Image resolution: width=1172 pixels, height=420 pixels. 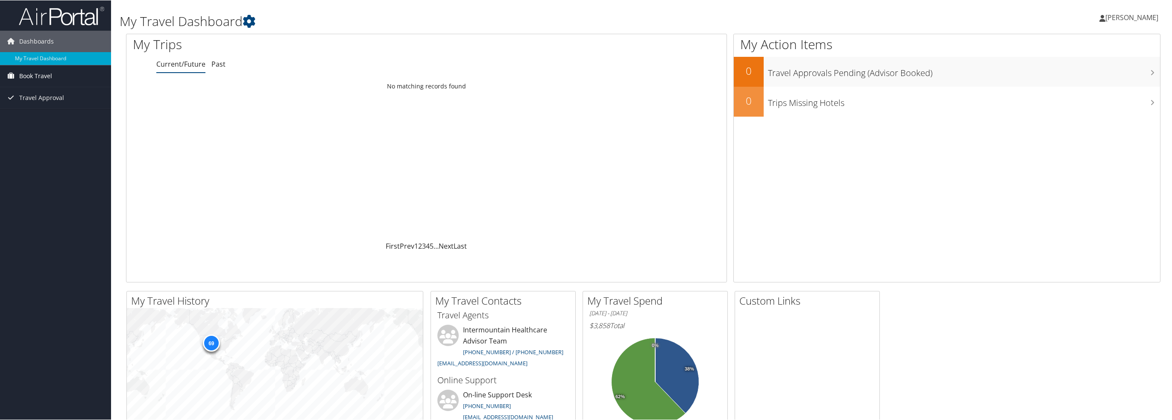 I want to click on h6: Total, so click(x=655, y=325).